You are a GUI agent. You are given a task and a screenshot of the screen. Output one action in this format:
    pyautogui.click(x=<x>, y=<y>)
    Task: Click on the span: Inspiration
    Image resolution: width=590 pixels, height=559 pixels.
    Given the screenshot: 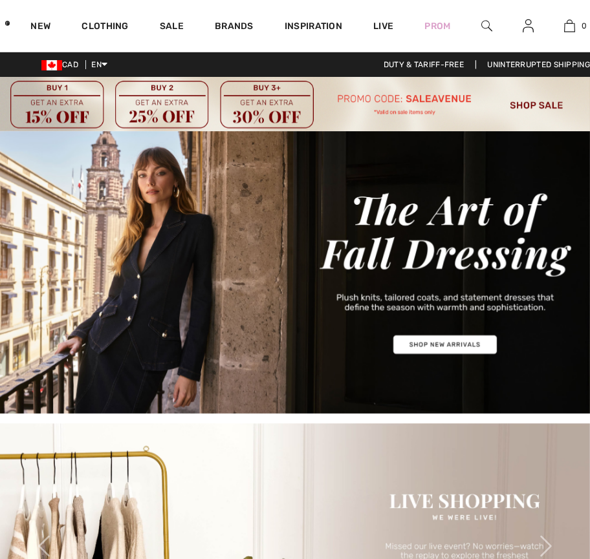 What is the action you would take?
    pyautogui.click(x=313, y=27)
    